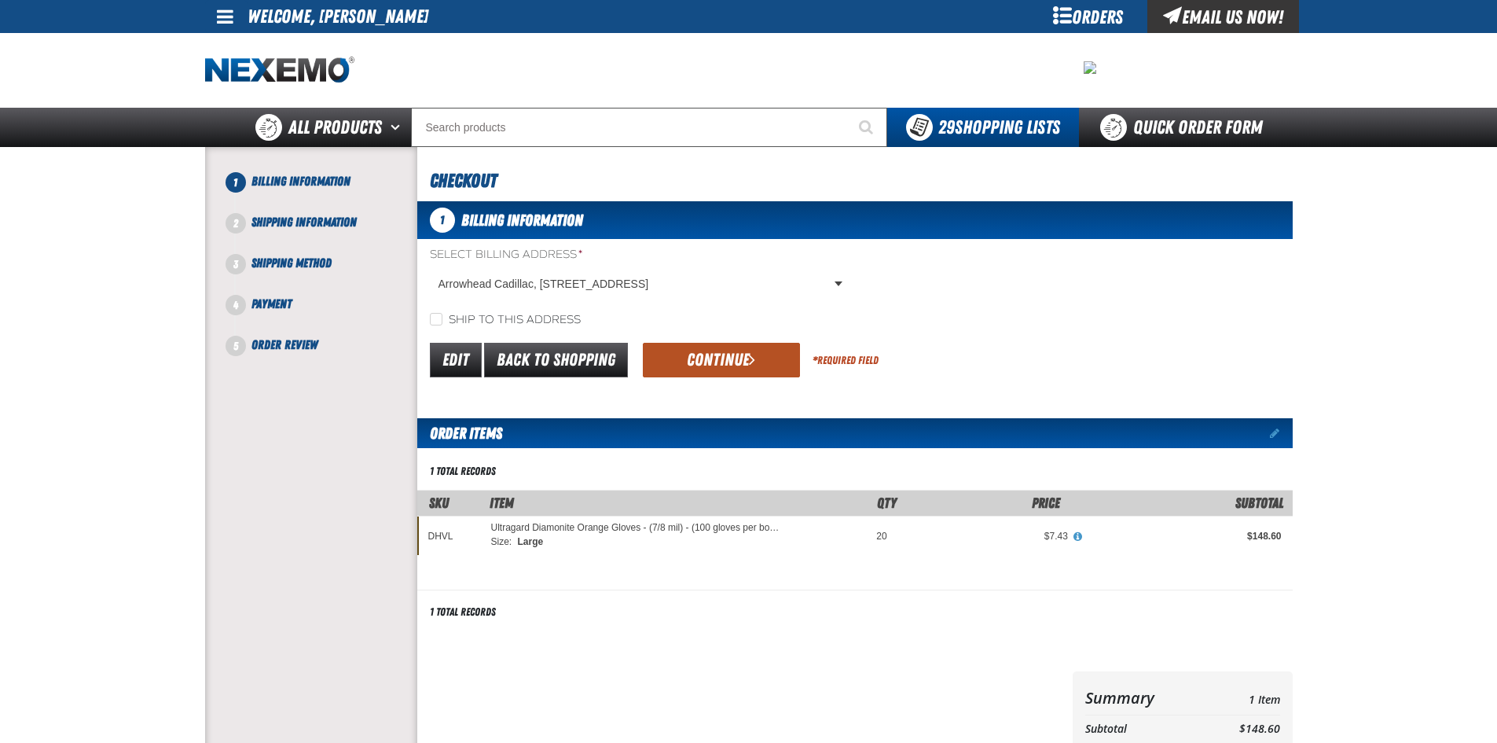 This screenshot has width=1497, height=743. What do you see at coordinates (439, 502) in the screenshot?
I see `a: SKU` at bounding box center [439, 502].